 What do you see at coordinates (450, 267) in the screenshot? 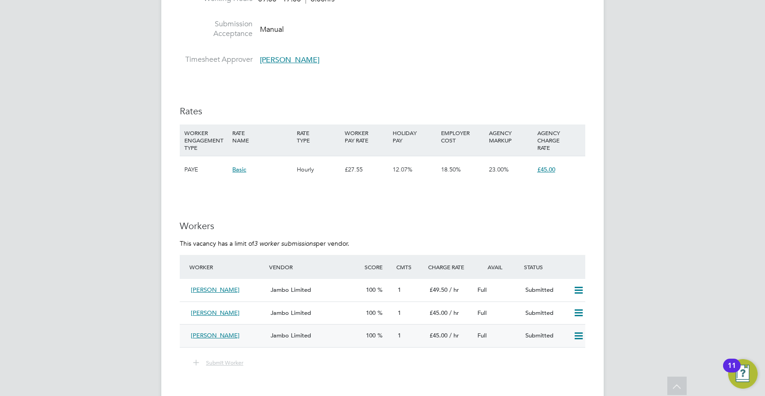
I see `div: Charge Rate` at bounding box center [450, 267].